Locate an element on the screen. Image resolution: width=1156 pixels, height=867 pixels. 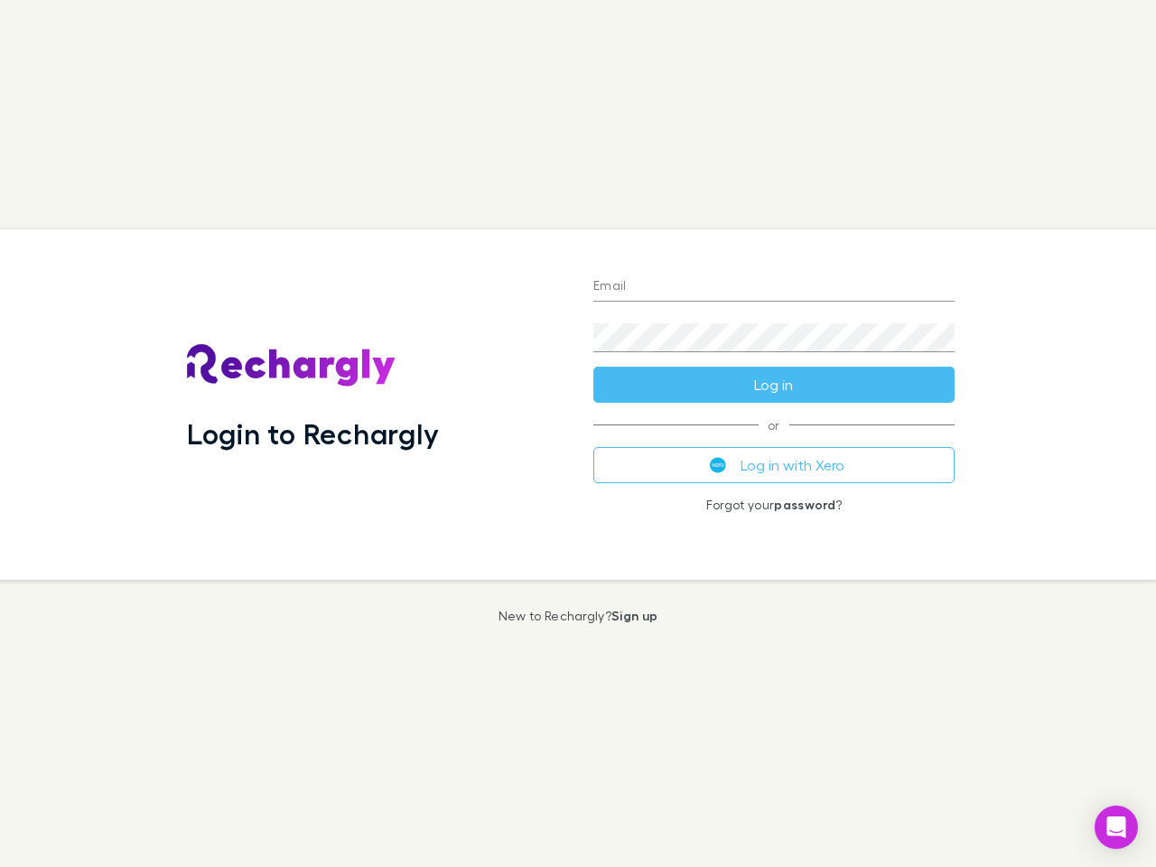
img: Rechargly's Logo is located at coordinates (292, 366).